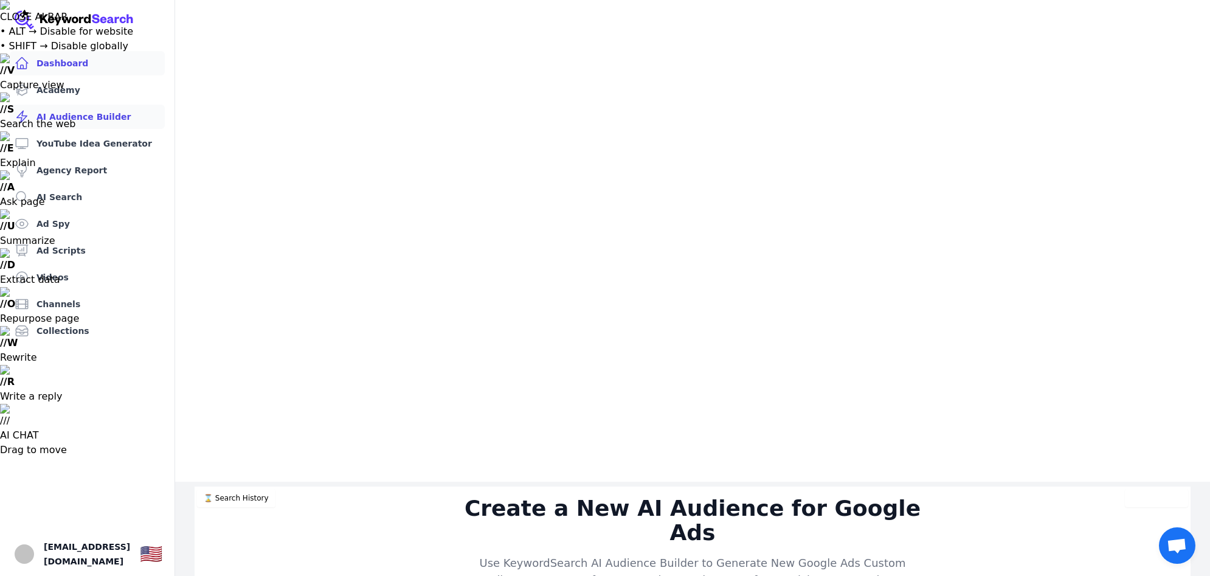 This screenshot has height=576, width=1210. Describe the element at coordinates (693, 521) in the screenshot. I see `h2: Create a New AI Audience for Google Ads` at that location.